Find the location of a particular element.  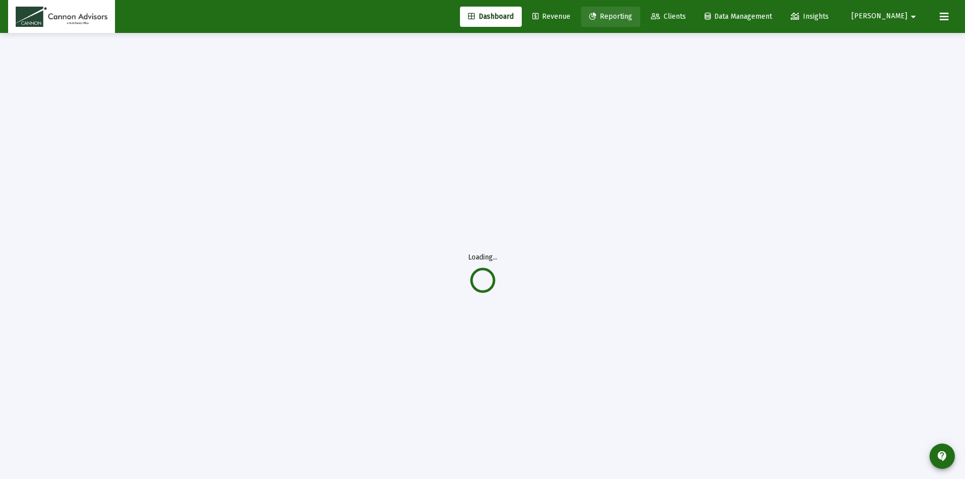

a: Data Management is located at coordinates (738, 17).